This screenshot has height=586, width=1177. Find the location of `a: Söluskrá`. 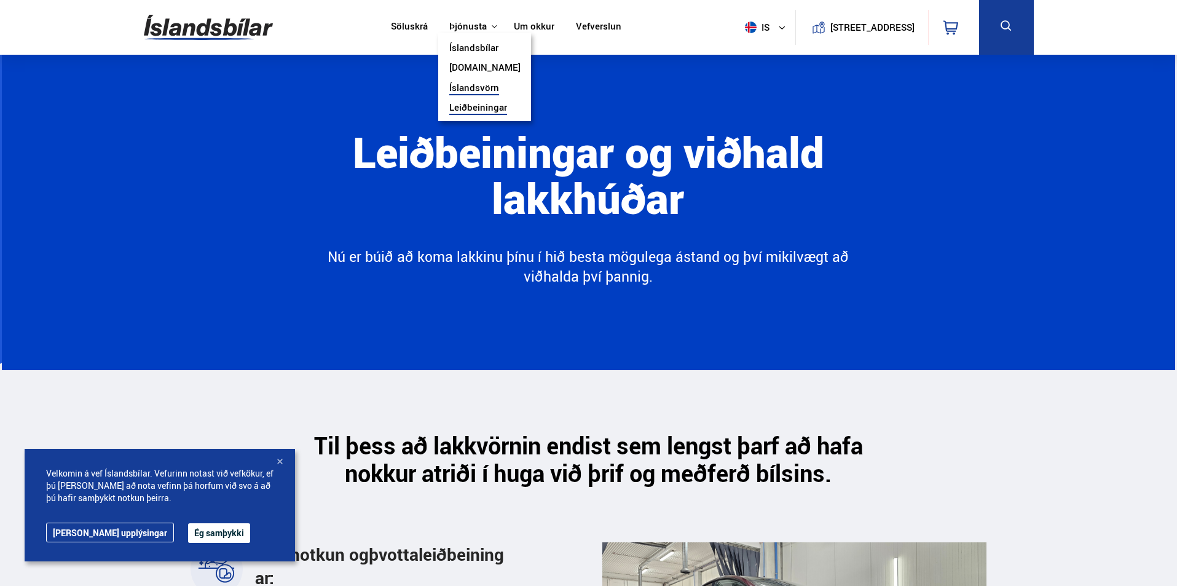

a: Söluskrá is located at coordinates (409, 27).